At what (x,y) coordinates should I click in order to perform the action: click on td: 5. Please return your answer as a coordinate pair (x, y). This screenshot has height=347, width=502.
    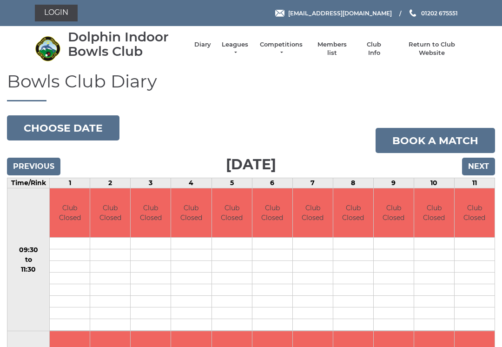
    Looking at the image, I should click on (232, 183).